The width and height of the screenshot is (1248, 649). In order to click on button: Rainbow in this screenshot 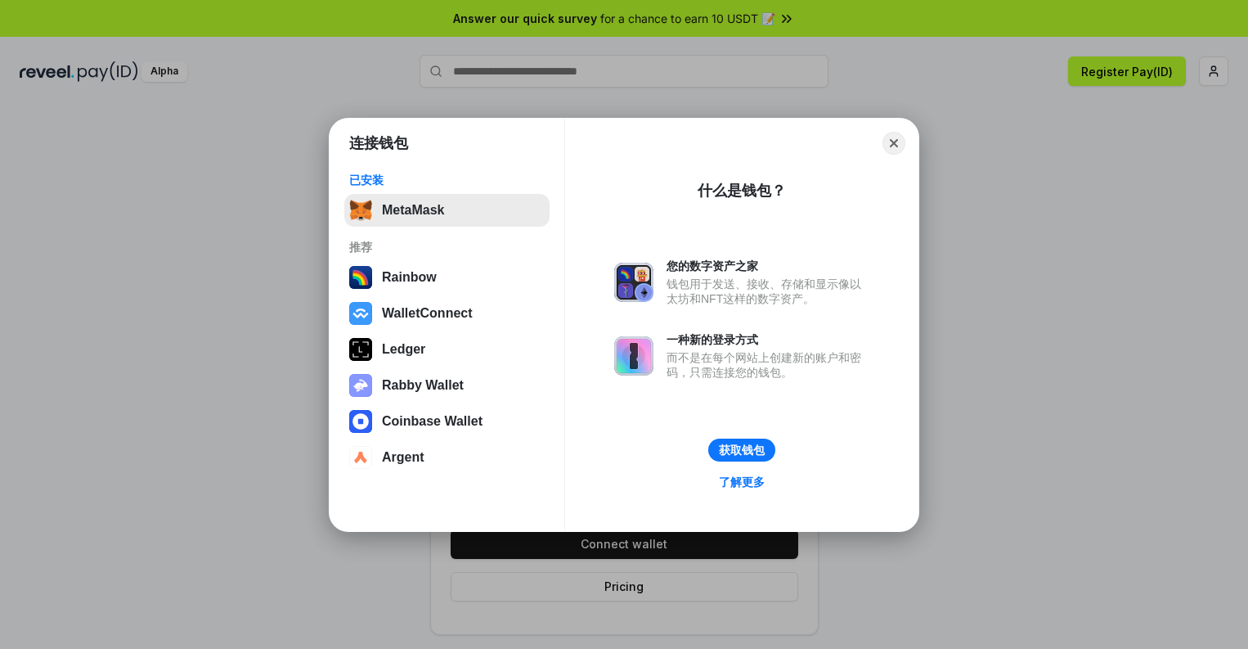, I will do `click(447, 277)`.